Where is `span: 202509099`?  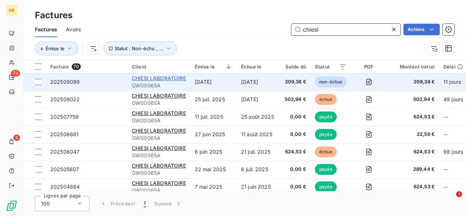
span: 202509099 is located at coordinates (65, 82).